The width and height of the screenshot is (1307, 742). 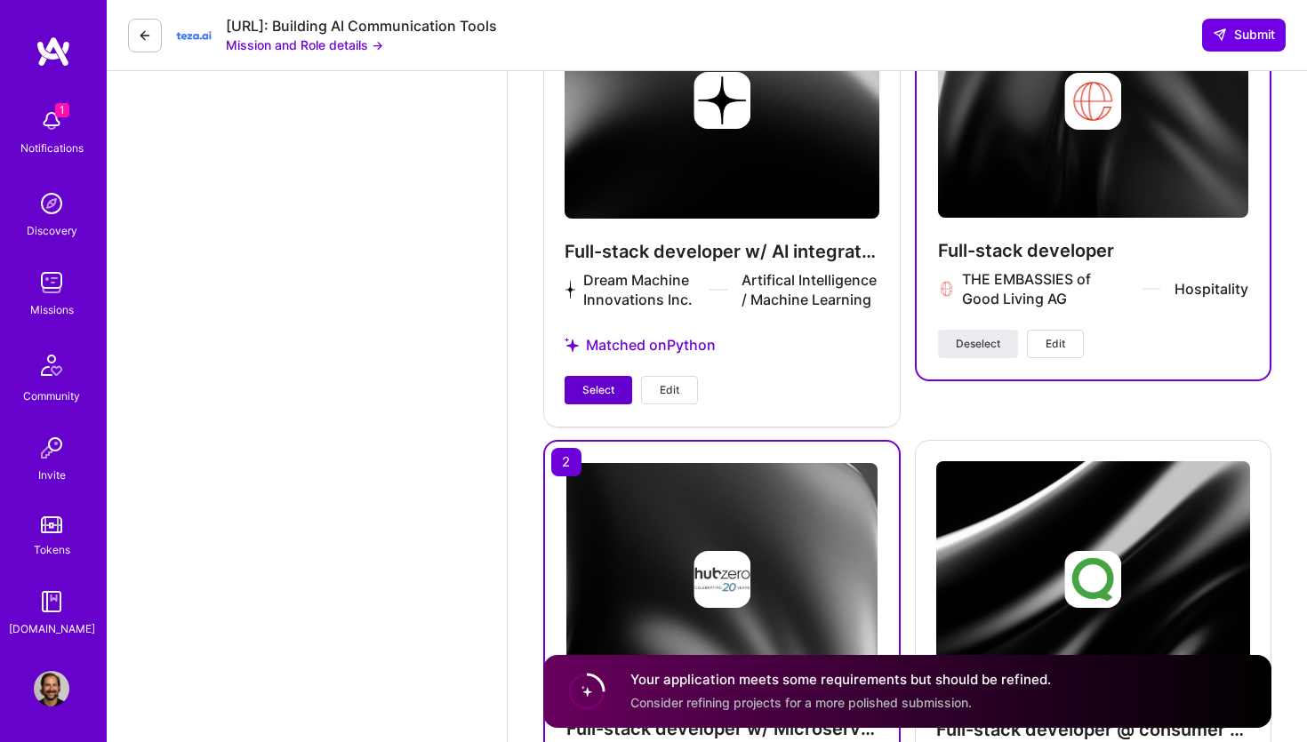 What do you see at coordinates (52, 396) in the screenshot?
I see `div: Community` at bounding box center [52, 396].